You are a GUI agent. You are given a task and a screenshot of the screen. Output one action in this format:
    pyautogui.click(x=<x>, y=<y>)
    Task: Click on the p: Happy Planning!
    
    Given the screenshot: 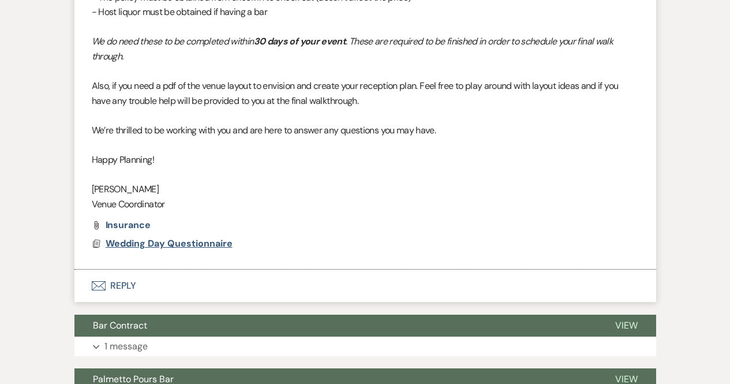 What is the action you would take?
    pyautogui.click(x=365, y=160)
    